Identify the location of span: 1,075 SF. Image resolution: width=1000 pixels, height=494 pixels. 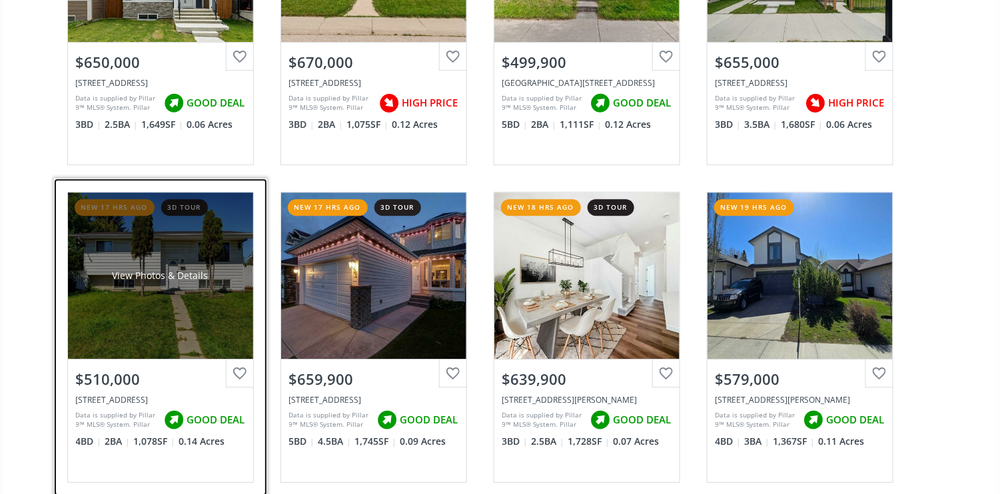
(368, 125).